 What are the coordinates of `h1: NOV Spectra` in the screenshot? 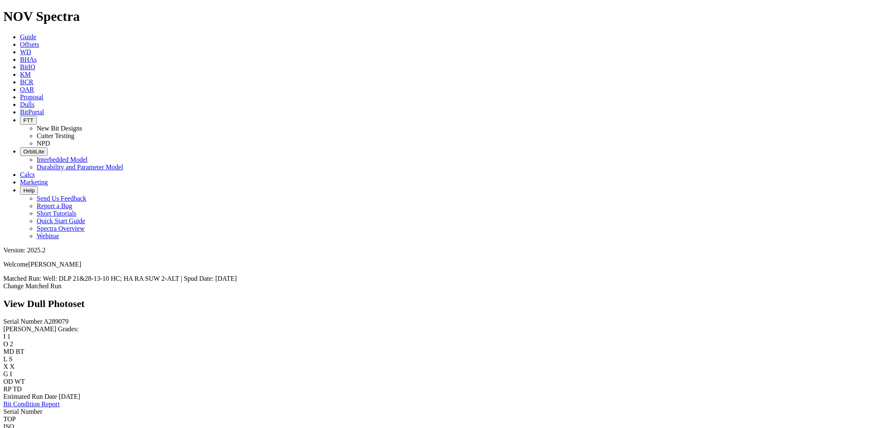 It's located at (443, 16).